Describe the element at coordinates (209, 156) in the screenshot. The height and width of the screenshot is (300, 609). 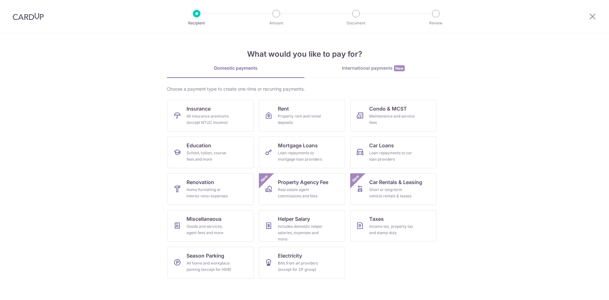
I see `div: School, tuition, course fees and more` at that location.